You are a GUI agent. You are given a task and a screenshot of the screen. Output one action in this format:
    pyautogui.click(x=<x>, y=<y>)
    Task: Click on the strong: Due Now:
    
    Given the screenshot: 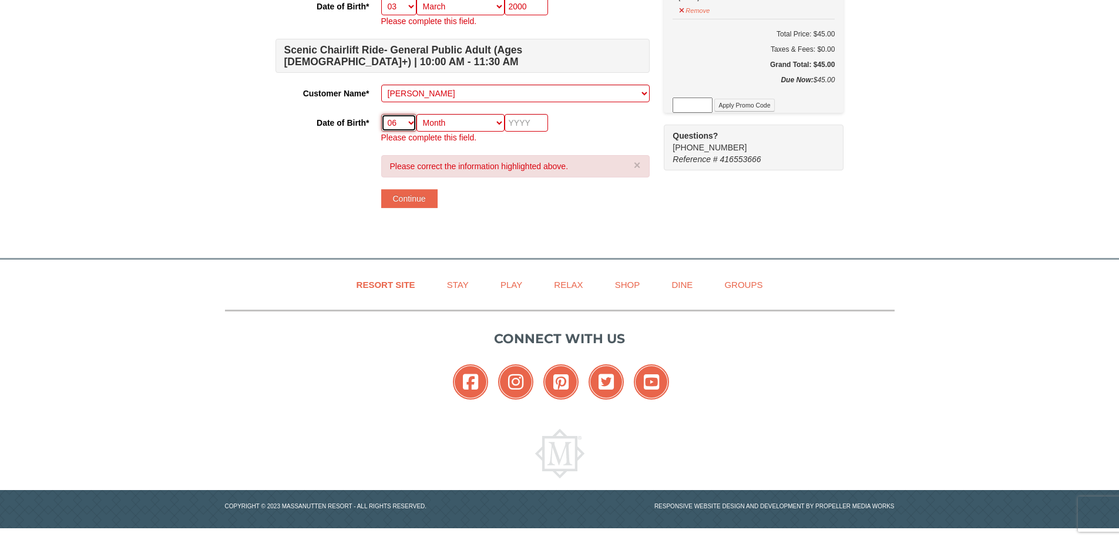 What is the action you would take?
    pyautogui.click(x=797, y=80)
    